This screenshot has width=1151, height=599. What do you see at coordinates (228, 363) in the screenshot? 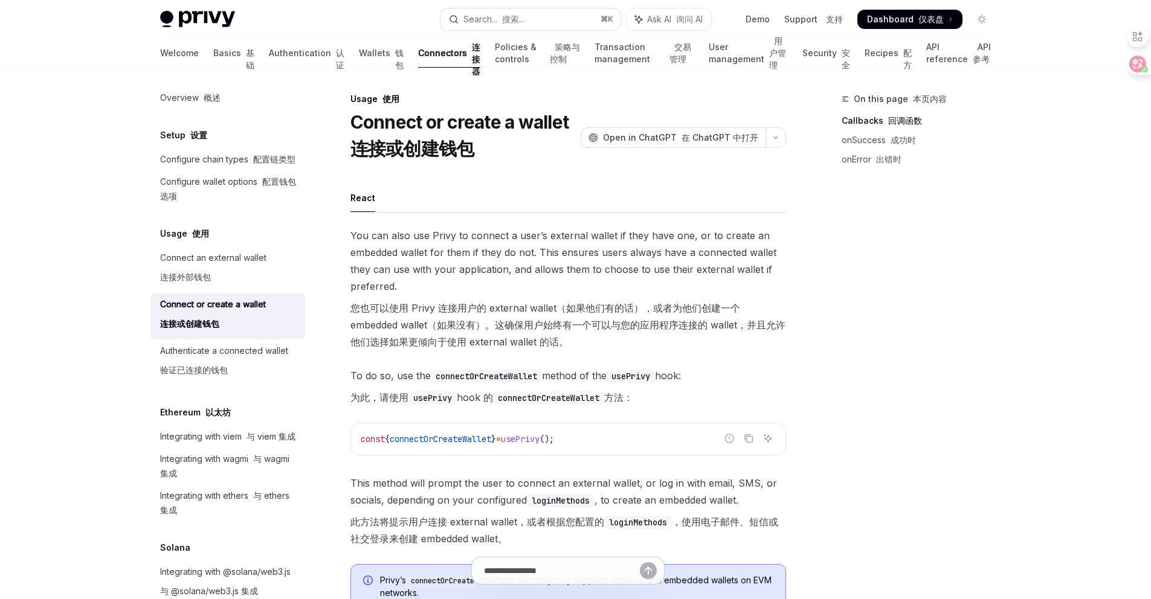
I see `a: Authenticate a connected wallet验证已连接的钱包` at bounding box center [228, 363].